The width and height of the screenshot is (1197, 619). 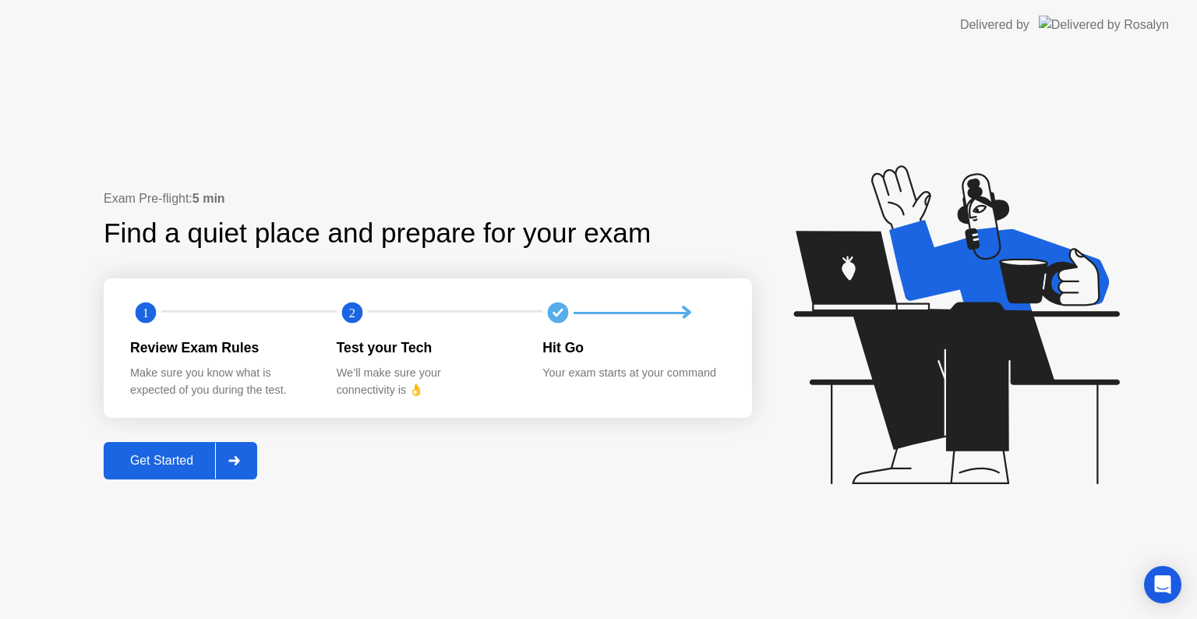 What do you see at coordinates (427, 381) in the screenshot?
I see `div: We’ll make sure your connectivity is 👌` at bounding box center [427, 381].